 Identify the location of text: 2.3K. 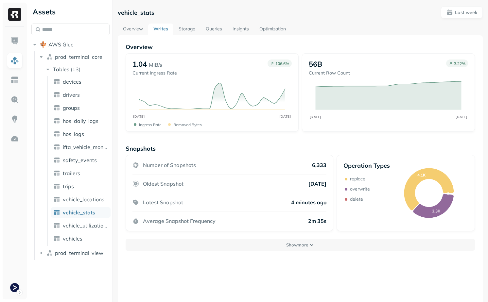
(436, 211).